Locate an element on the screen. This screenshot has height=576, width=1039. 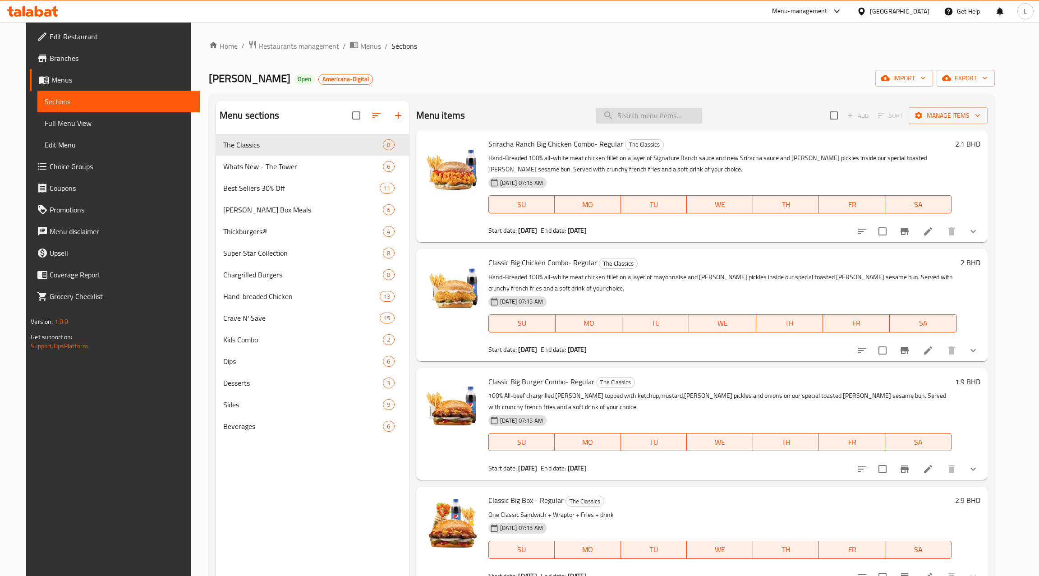
span: Classic Big Box - Regular is located at coordinates (526, 500).